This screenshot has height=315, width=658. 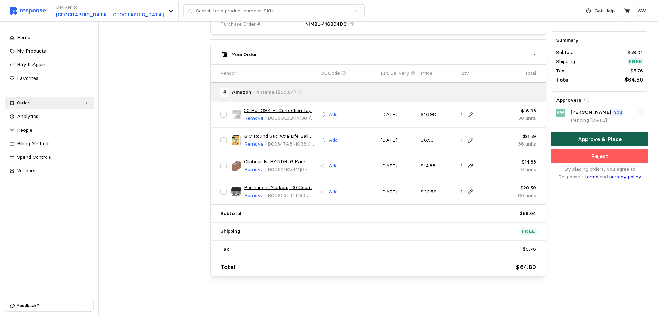 I want to click on p: You, so click(x=618, y=113).